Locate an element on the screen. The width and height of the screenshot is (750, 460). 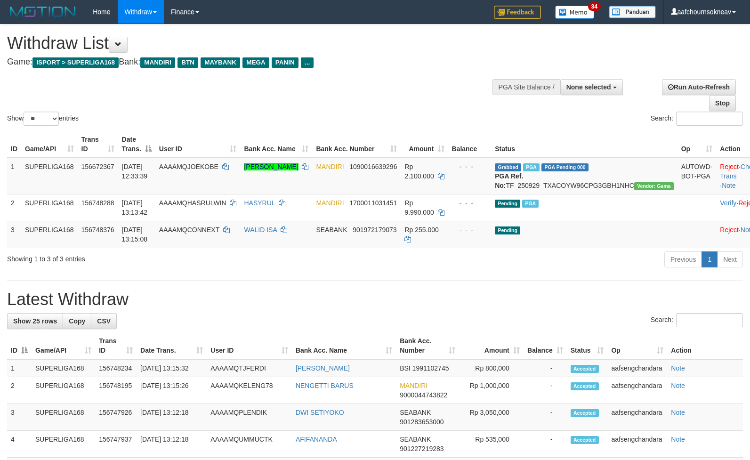
th: Balance: activate to sort column ascending is located at coordinates (545, 346).